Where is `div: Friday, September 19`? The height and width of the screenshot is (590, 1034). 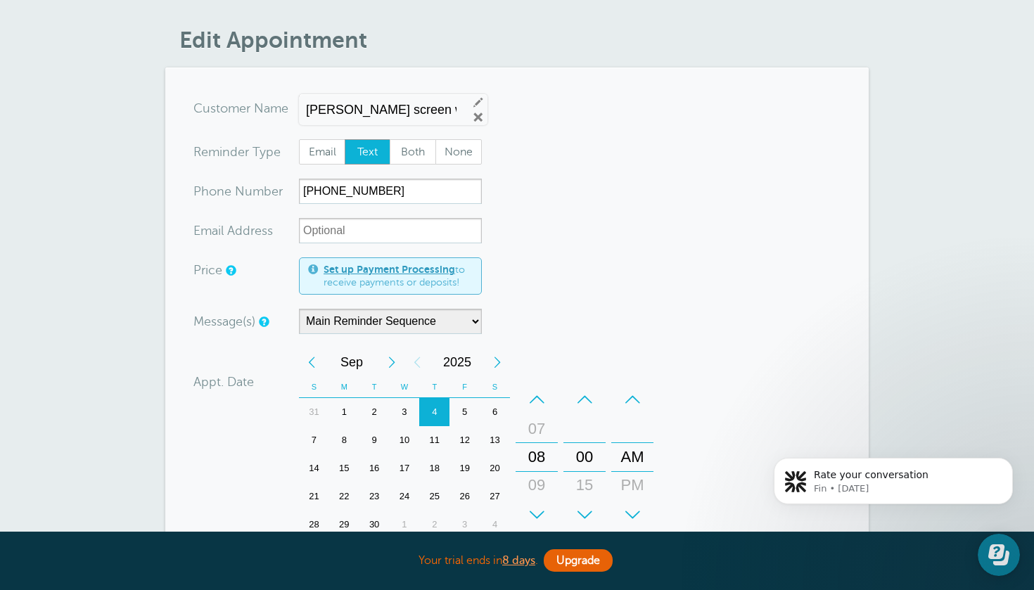 div: Friday, September 19 is located at coordinates (464, 468).